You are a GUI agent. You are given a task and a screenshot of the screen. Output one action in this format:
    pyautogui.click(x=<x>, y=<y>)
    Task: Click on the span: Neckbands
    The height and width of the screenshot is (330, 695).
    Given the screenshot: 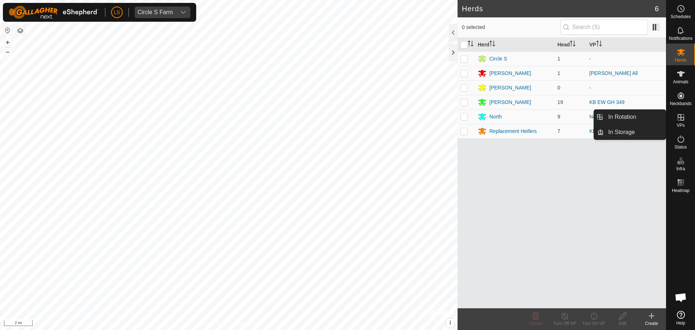 What is the action you would take?
    pyautogui.click(x=680, y=103)
    